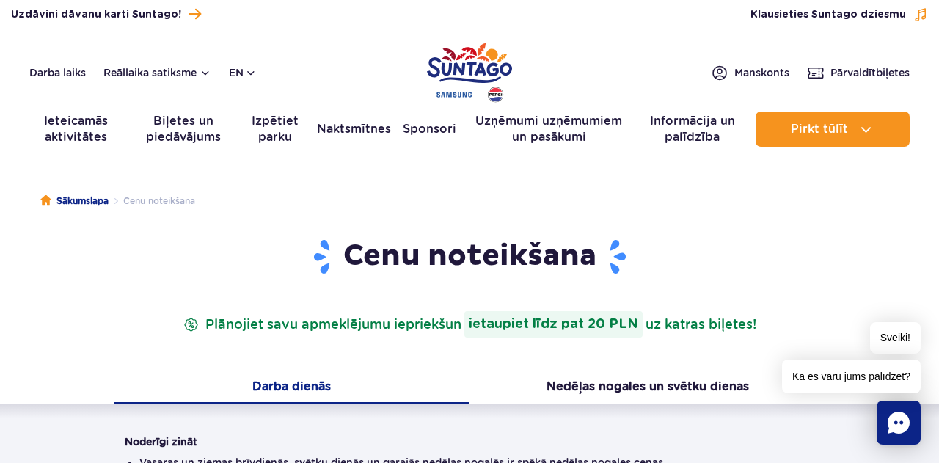  I want to click on font: konts, so click(775, 73).